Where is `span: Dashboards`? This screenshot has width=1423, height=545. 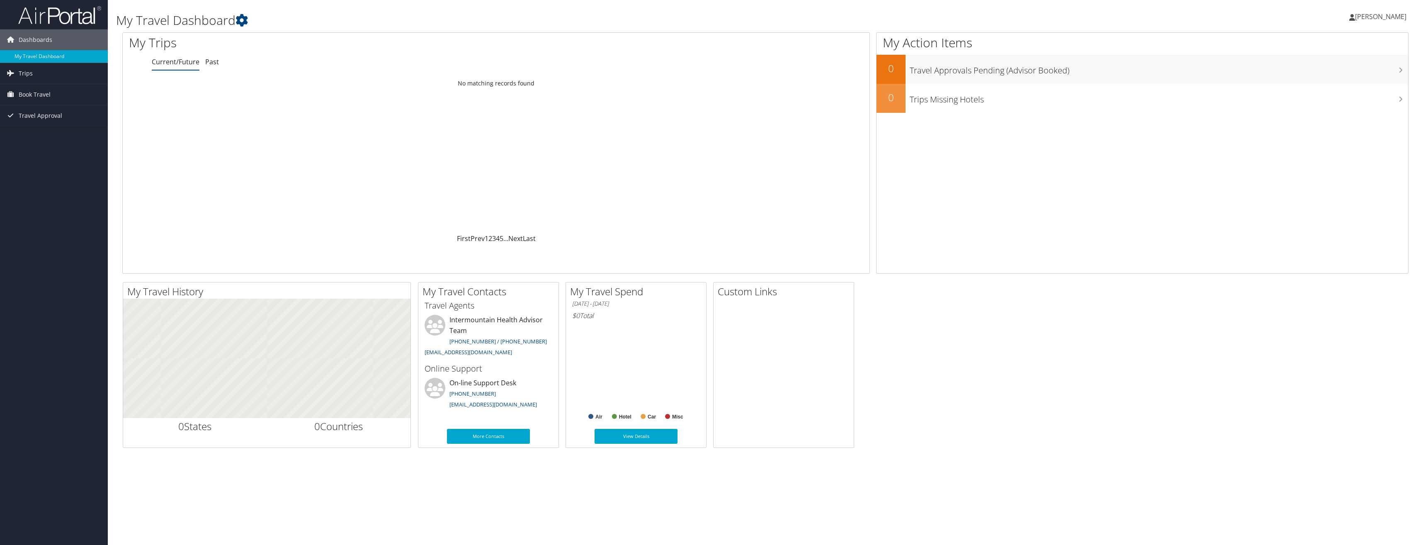 span: Dashboards is located at coordinates (35, 40).